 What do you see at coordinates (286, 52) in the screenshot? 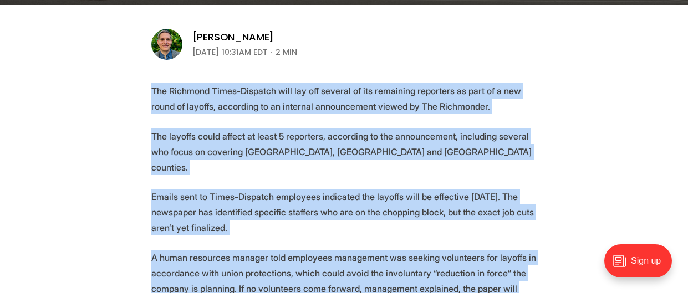
I see `span: 2 min` at bounding box center [286, 52].